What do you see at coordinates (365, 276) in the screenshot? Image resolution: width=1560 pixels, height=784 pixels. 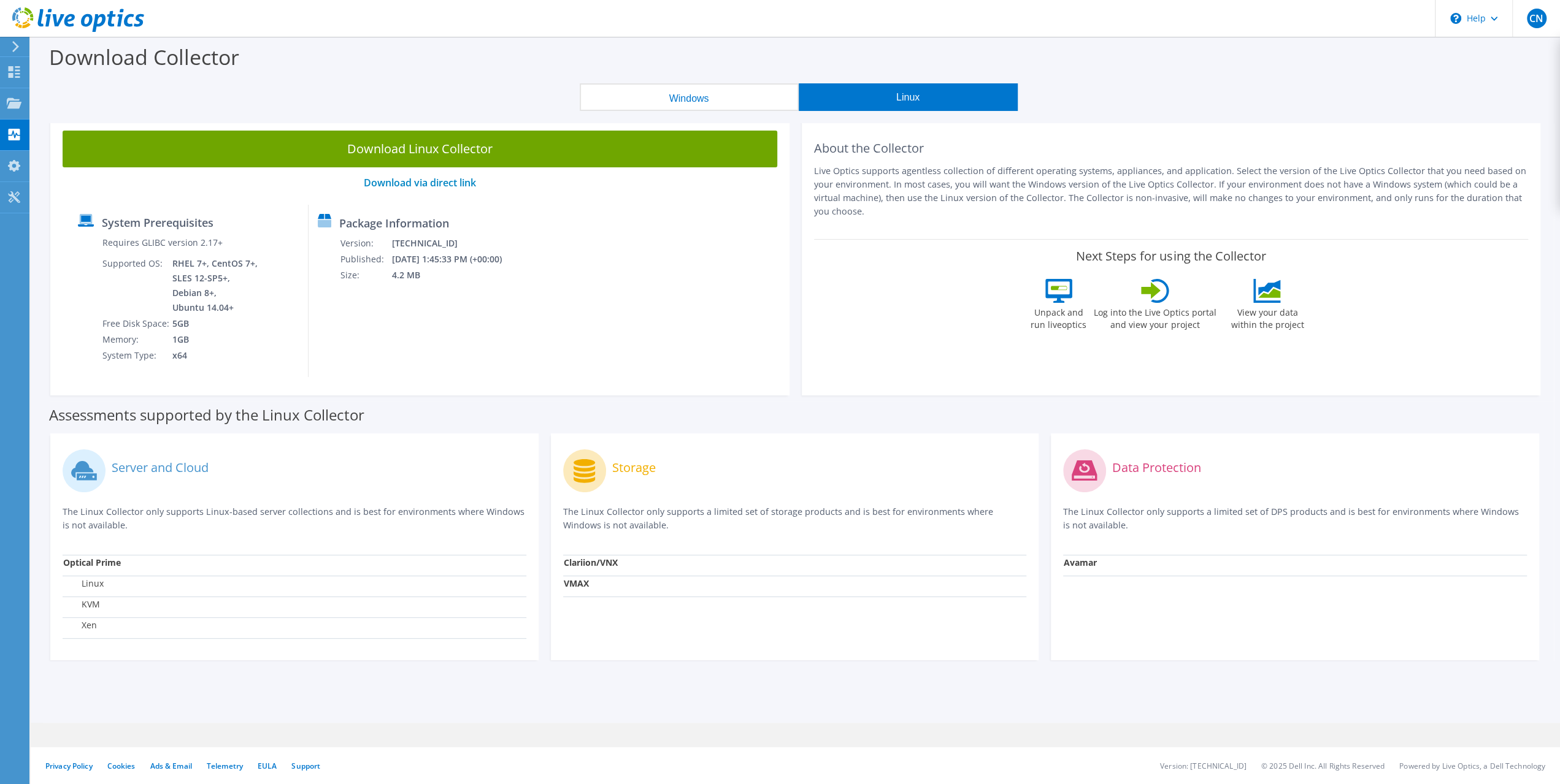 I see `td: Size:` at bounding box center [365, 276].